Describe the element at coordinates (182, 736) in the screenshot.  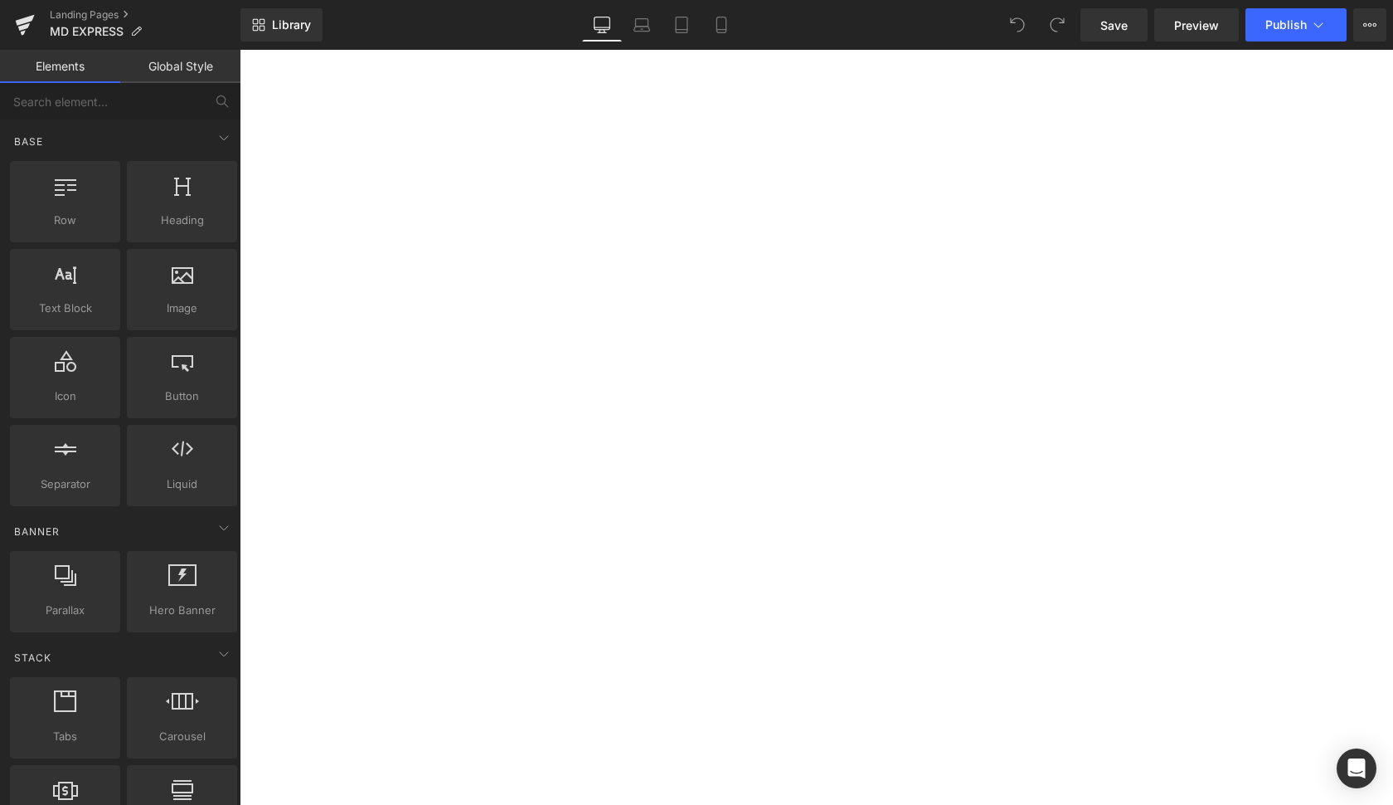
I see `span: Carousel` at that location.